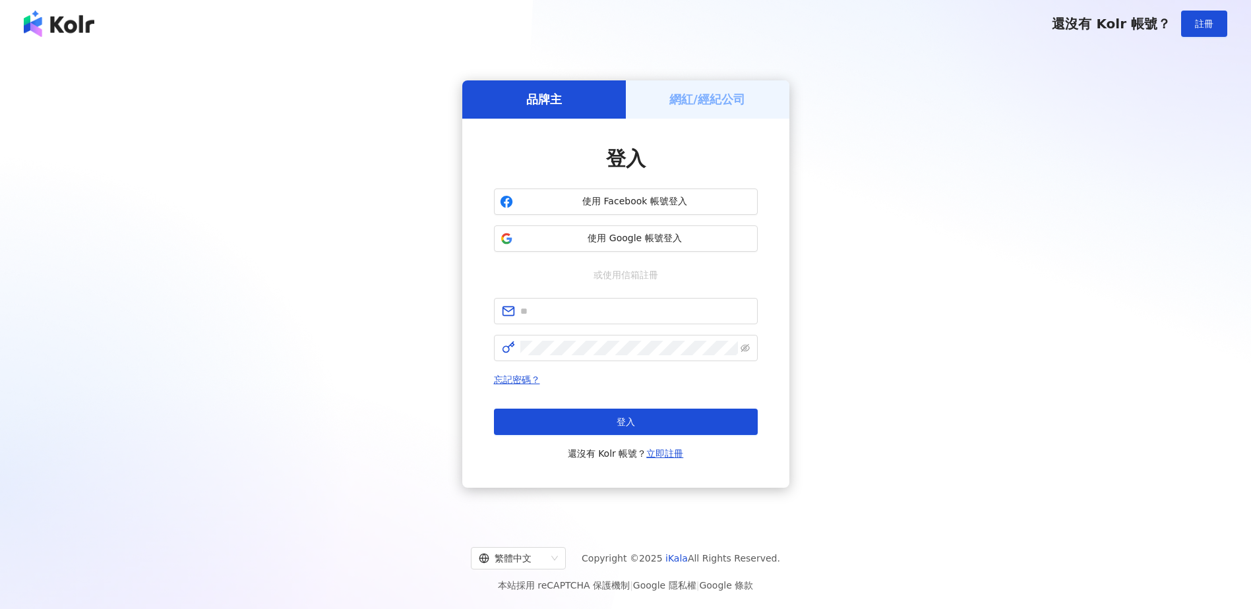  What do you see at coordinates (626, 239) in the screenshot?
I see `button: 使用 Google 帳號登入` at bounding box center [626, 239].